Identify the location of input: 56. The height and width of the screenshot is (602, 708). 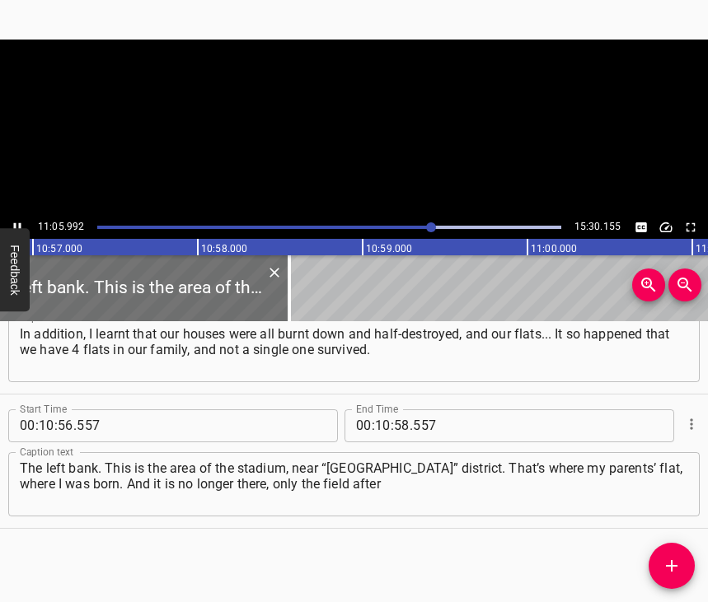
(65, 426).